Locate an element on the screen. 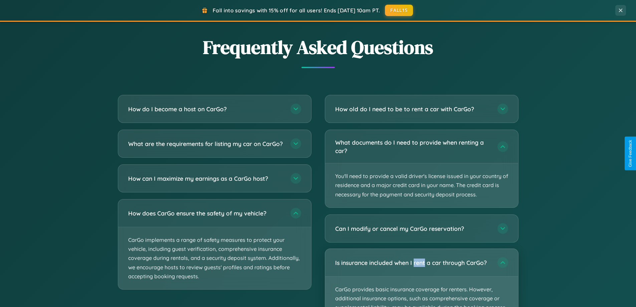  p: You'll need to provide a valid driver's license issued in your country of residence and a major c... is located at coordinates (422, 185).